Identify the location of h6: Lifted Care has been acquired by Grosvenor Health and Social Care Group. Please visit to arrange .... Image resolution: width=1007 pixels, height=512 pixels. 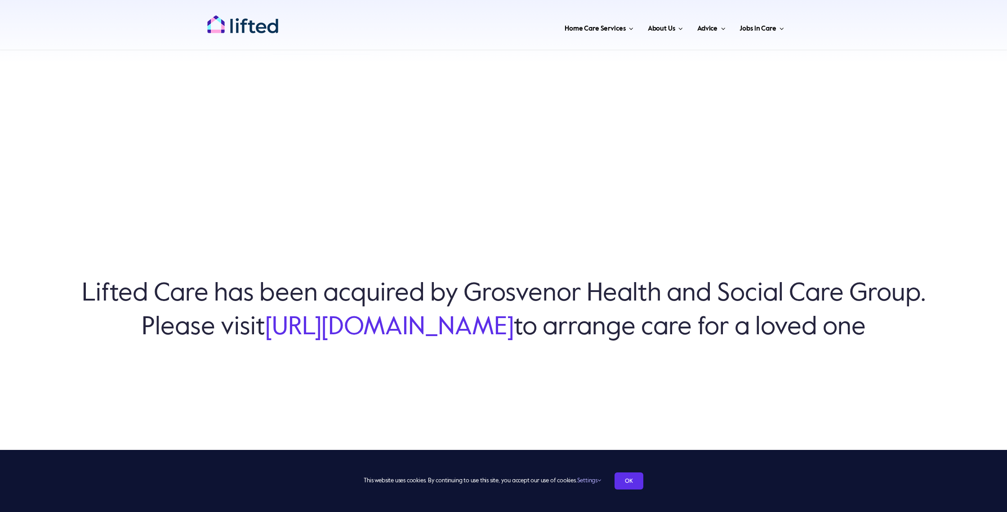
(504, 311).